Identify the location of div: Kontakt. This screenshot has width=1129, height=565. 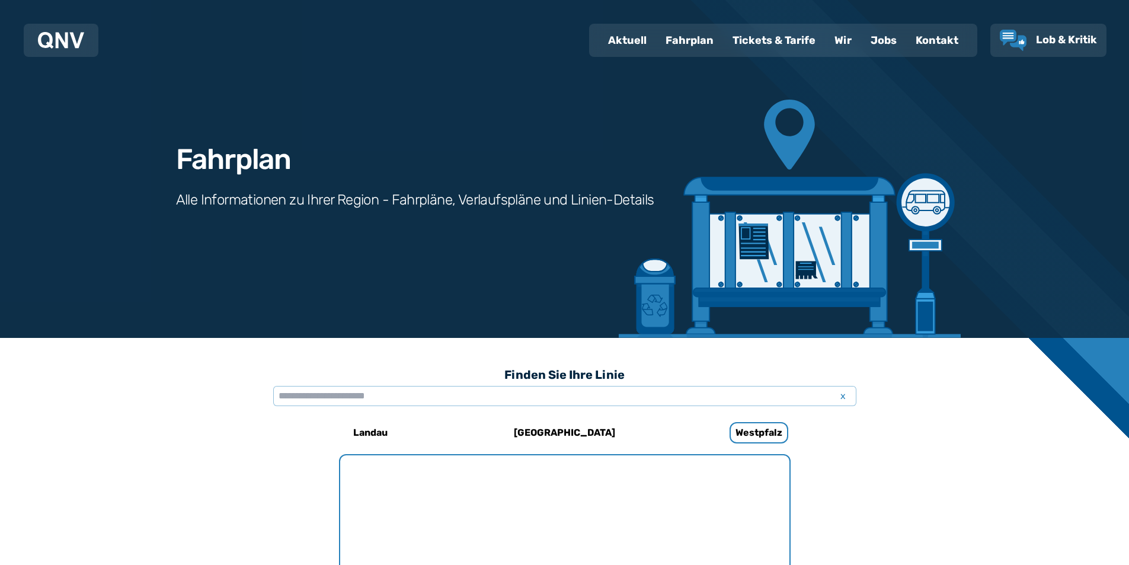
(937, 40).